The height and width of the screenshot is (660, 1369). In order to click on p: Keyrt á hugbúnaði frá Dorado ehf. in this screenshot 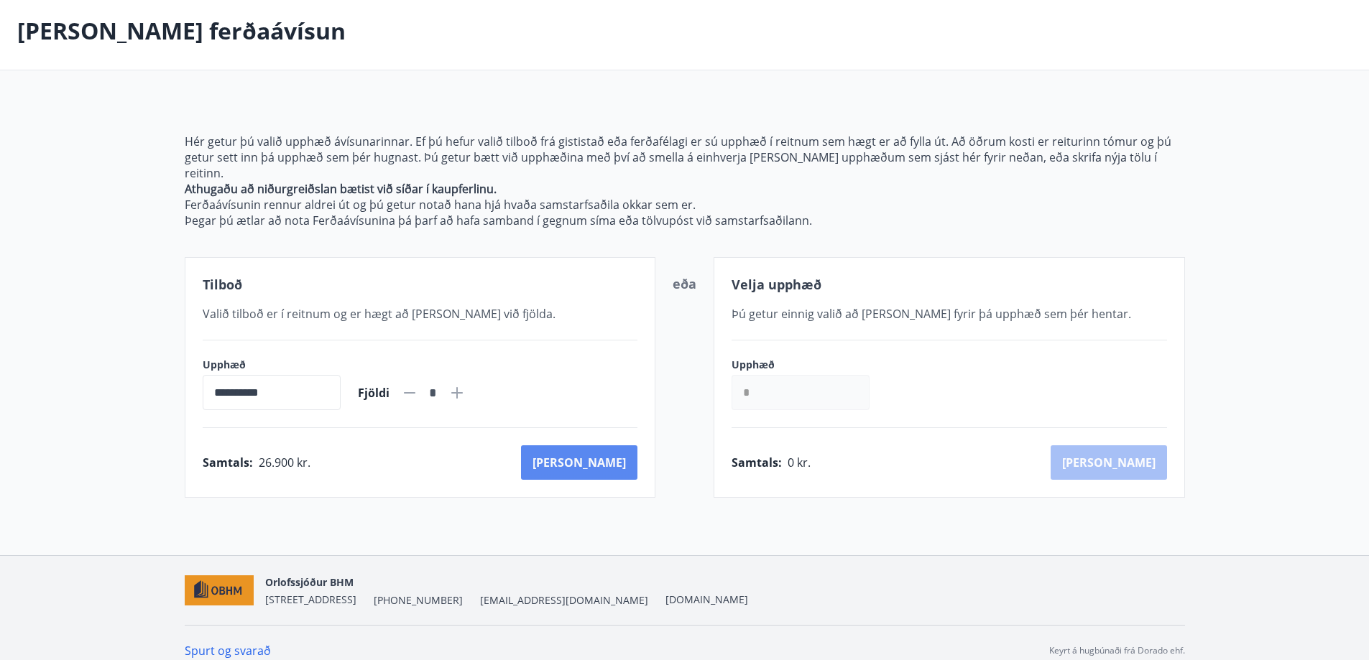, I will do `click(1117, 651)`.